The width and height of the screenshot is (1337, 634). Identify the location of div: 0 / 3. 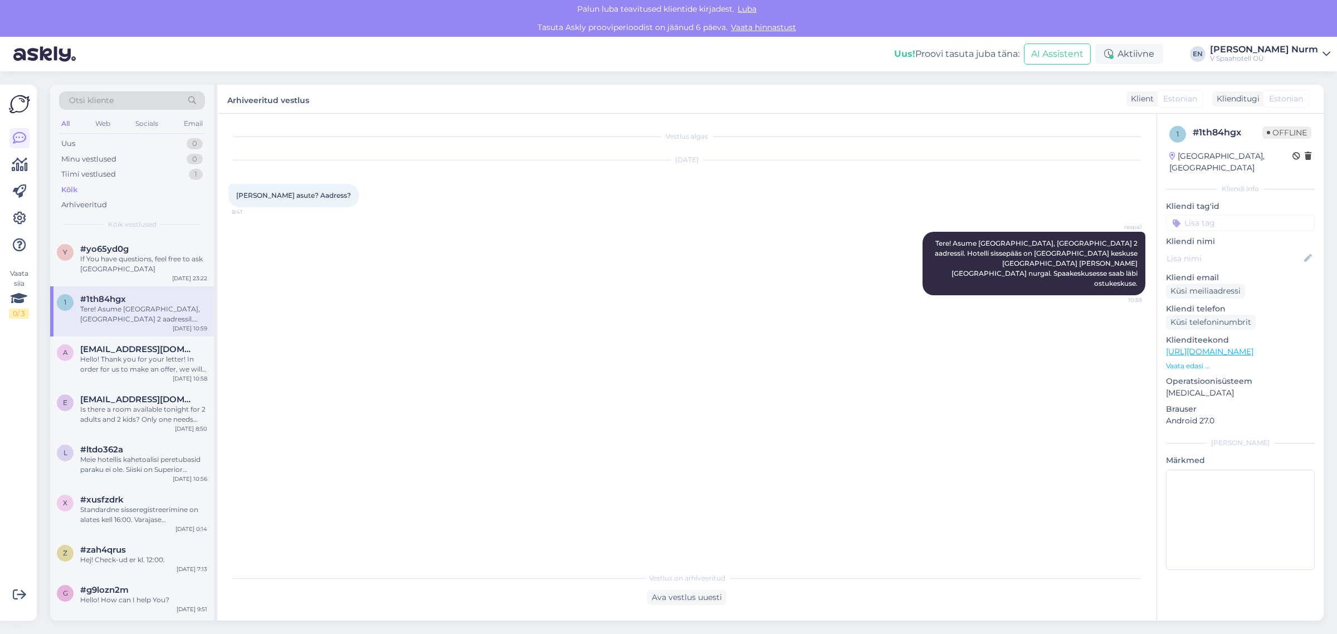
(19, 314).